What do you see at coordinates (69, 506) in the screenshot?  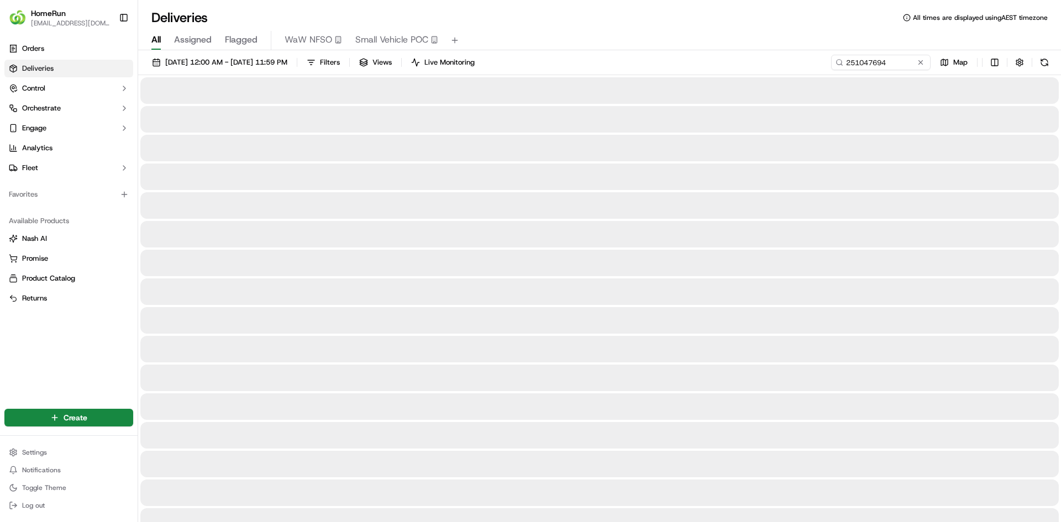 I see `button: Log out` at bounding box center [69, 506].